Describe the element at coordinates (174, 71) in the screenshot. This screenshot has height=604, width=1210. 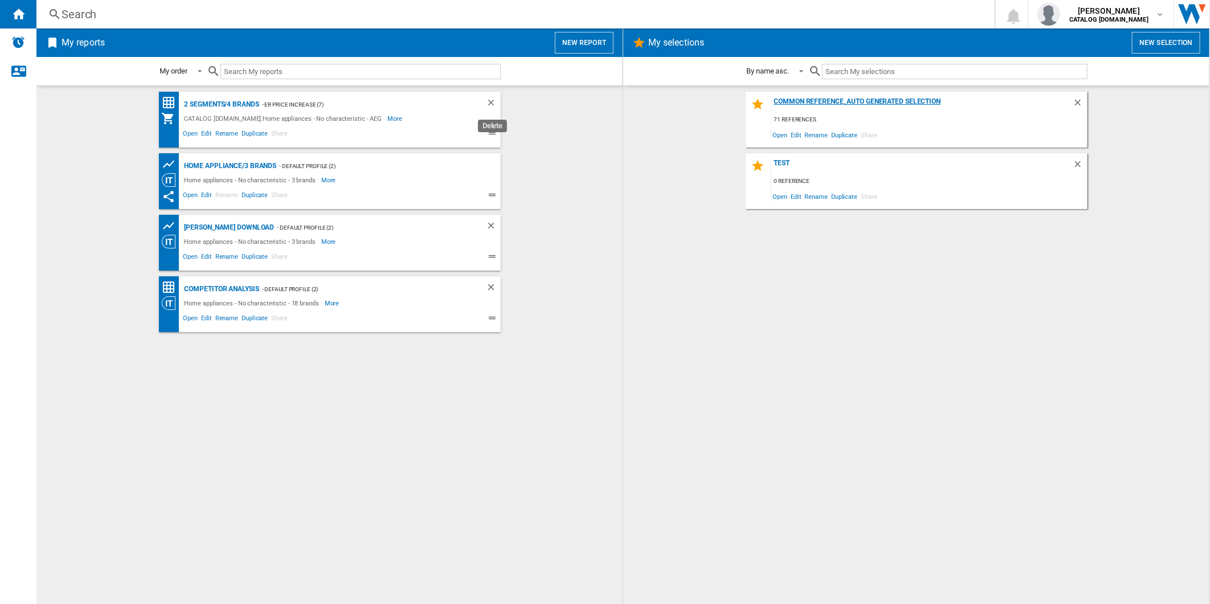
I see `div: My order` at that location.